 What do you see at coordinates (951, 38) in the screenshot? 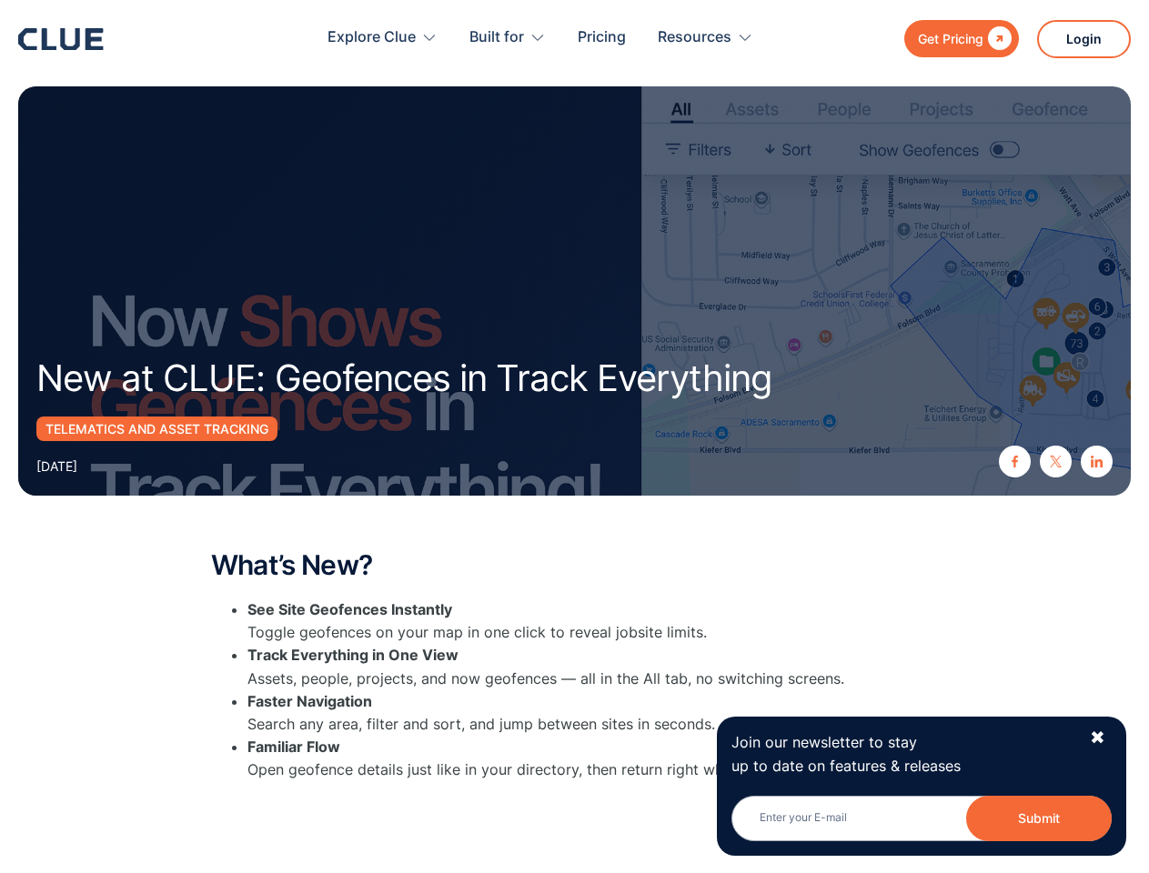
I see `div: Get Pricing` at bounding box center [951, 38].